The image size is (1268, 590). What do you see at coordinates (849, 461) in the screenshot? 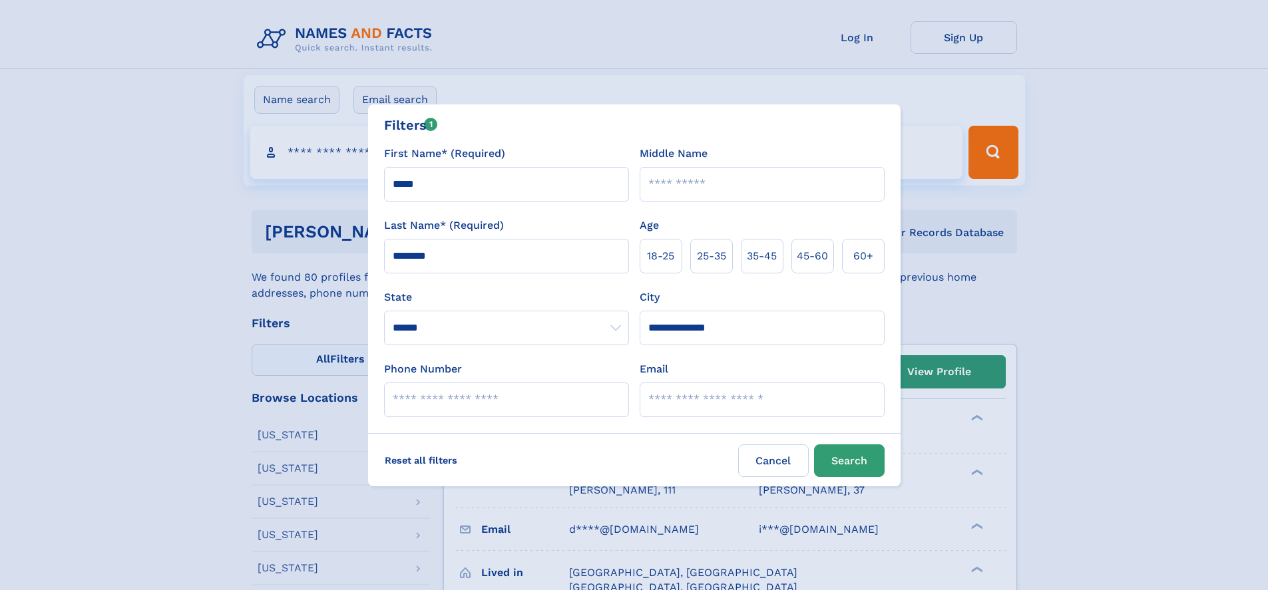
I see `button: Search` at bounding box center [849, 461].